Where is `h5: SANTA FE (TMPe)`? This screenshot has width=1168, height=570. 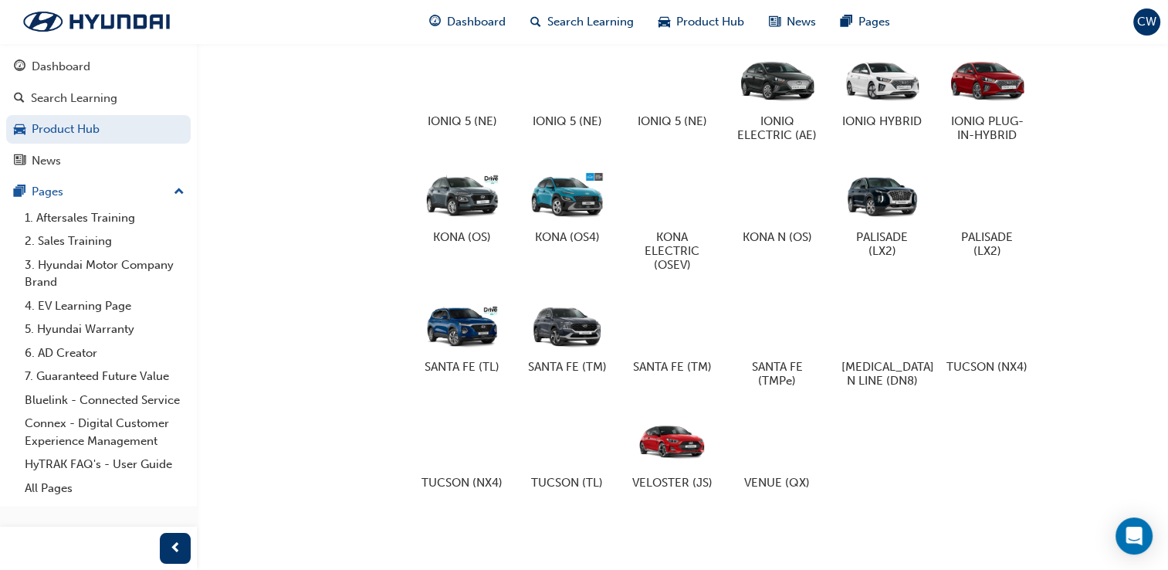 h5: SANTA FE (TMPe) is located at coordinates (776, 374).